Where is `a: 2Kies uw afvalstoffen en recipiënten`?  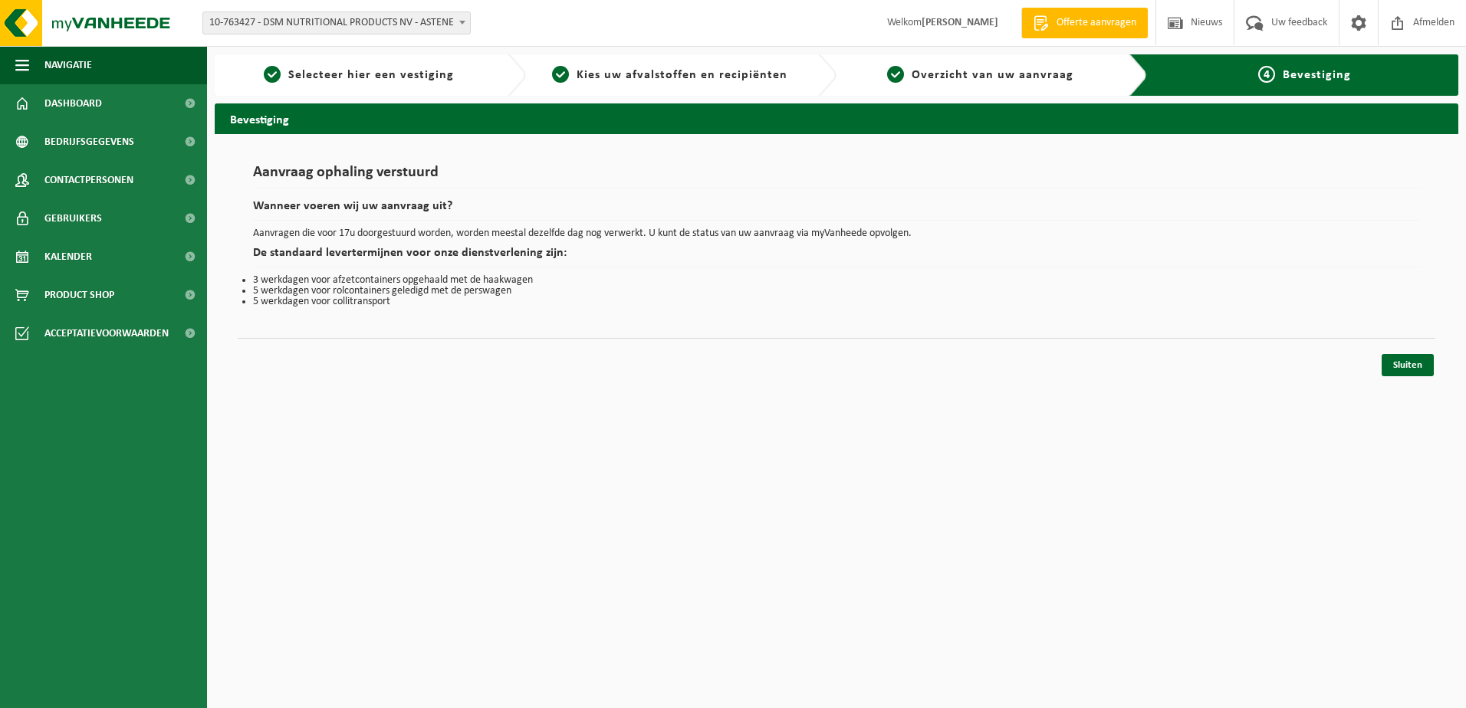
a: 2Kies uw afvalstoffen en recipiënten is located at coordinates (670, 75).